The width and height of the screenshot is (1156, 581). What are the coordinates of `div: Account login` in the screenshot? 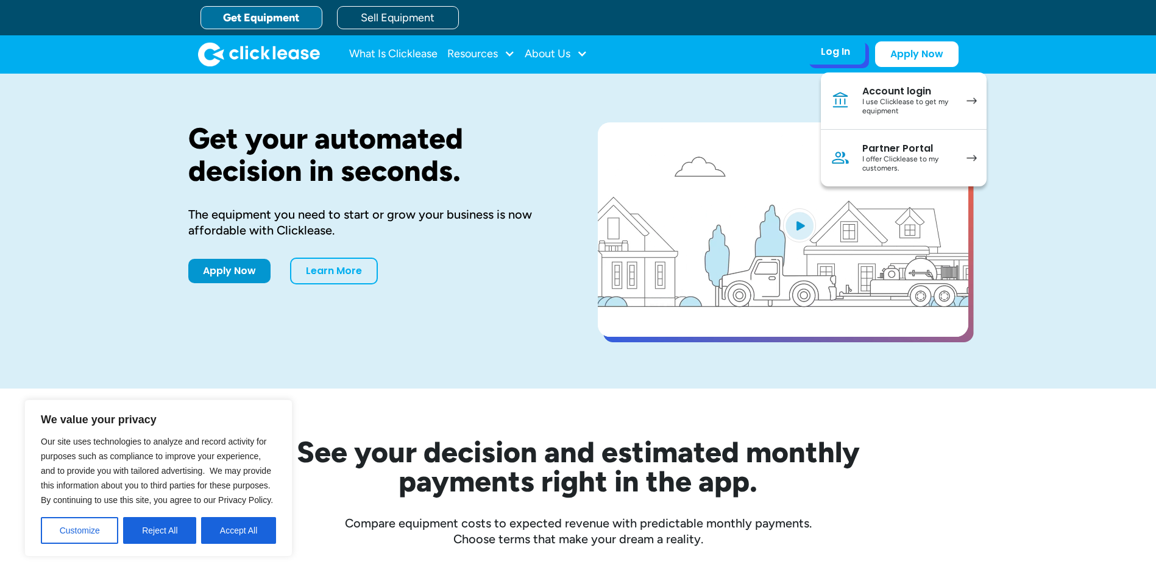 It's located at (908, 91).